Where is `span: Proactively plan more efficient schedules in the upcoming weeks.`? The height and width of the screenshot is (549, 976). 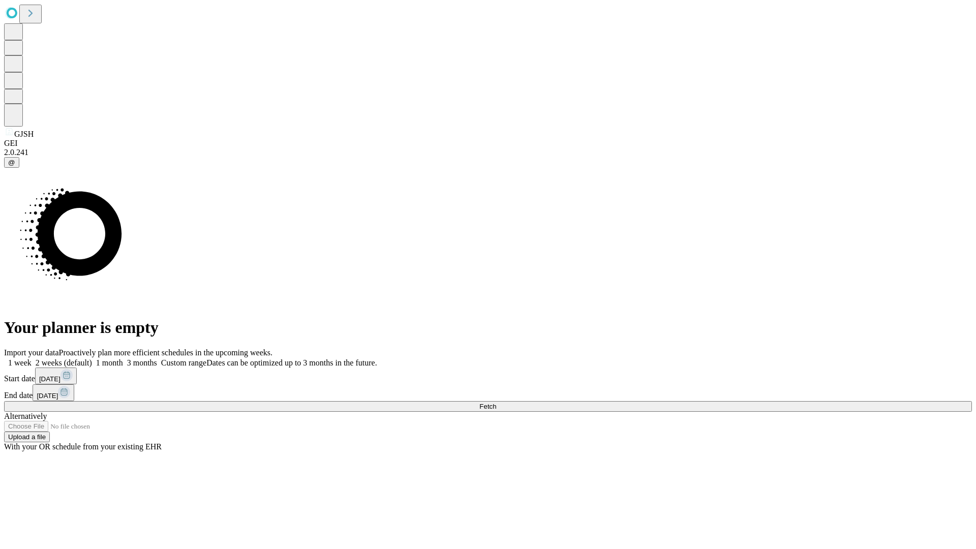
span: Proactively plan more efficient schedules in the upcoming weeks. is located at coordinates (166, 352).